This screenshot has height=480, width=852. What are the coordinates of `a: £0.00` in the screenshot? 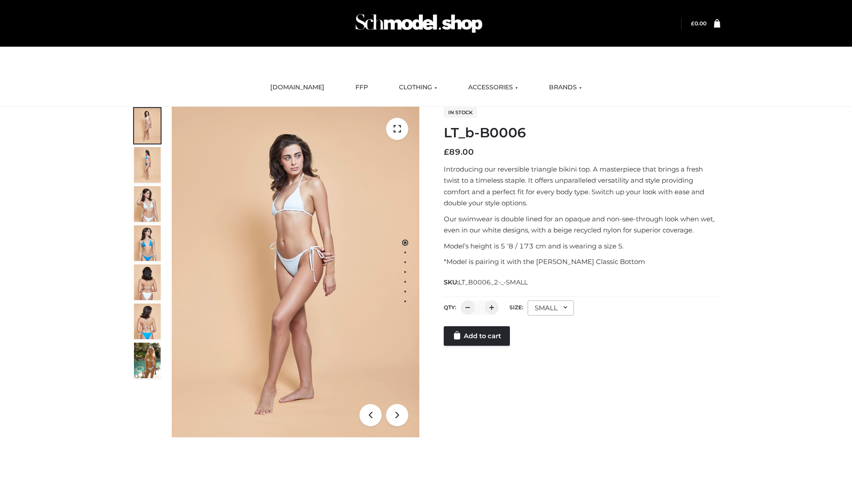 It's located at (699, 23).